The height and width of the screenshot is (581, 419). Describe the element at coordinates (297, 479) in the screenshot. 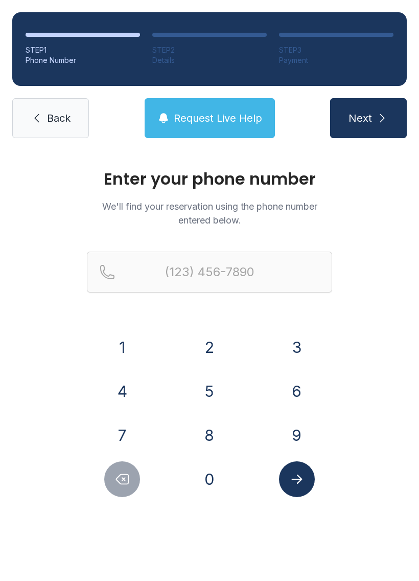

I see `button: Submit lookup form` at that location.